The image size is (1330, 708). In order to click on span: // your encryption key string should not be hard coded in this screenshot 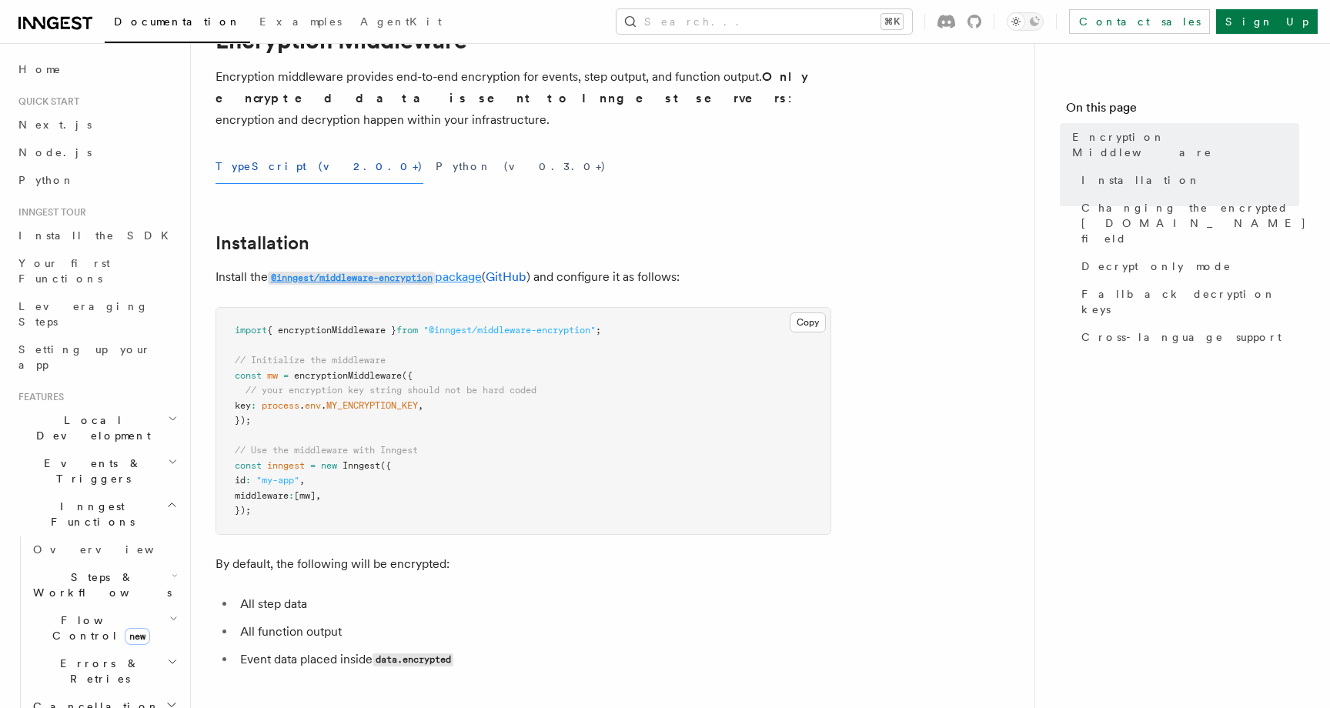, I will do `click(391, 390)`.